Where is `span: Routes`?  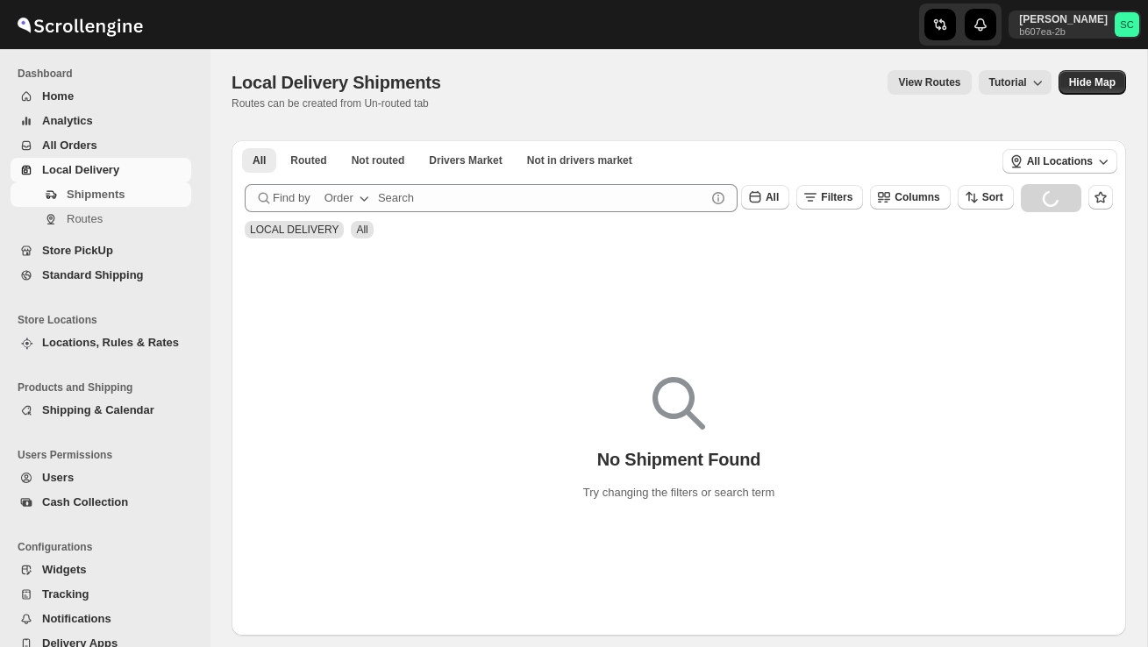
span: Routes is located at coordinates (84, 218).